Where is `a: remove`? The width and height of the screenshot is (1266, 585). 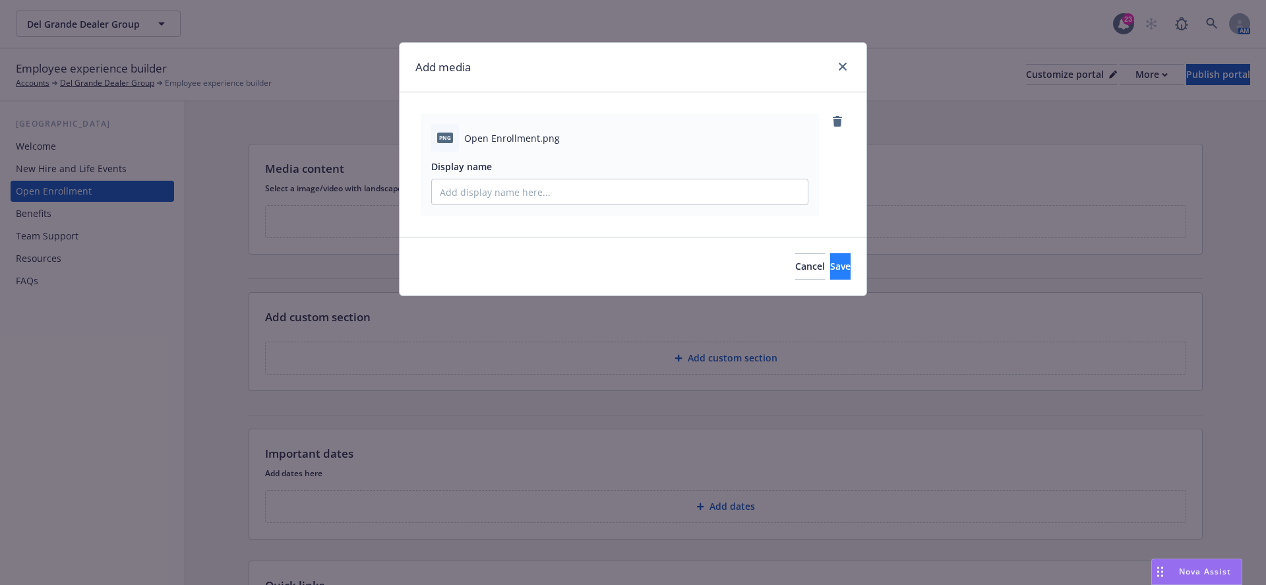
a: remove is located at coordinates (837, 121).